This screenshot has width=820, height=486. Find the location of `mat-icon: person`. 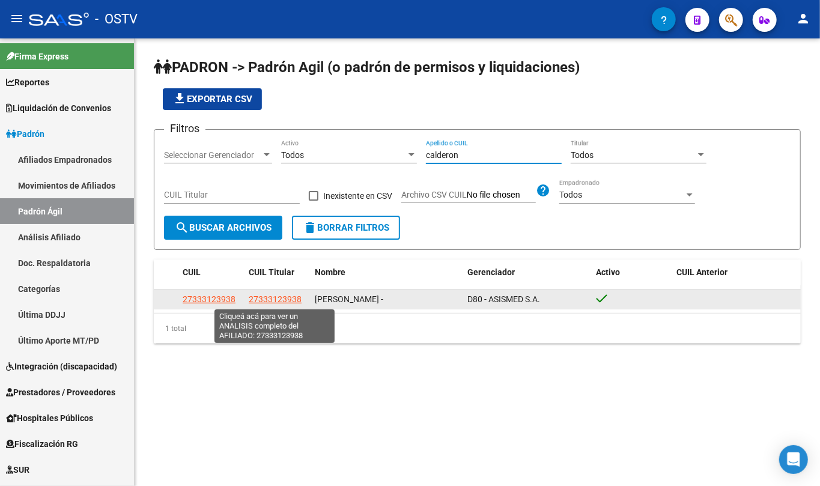

mat-icon: person is located at coordinates (803, 19).